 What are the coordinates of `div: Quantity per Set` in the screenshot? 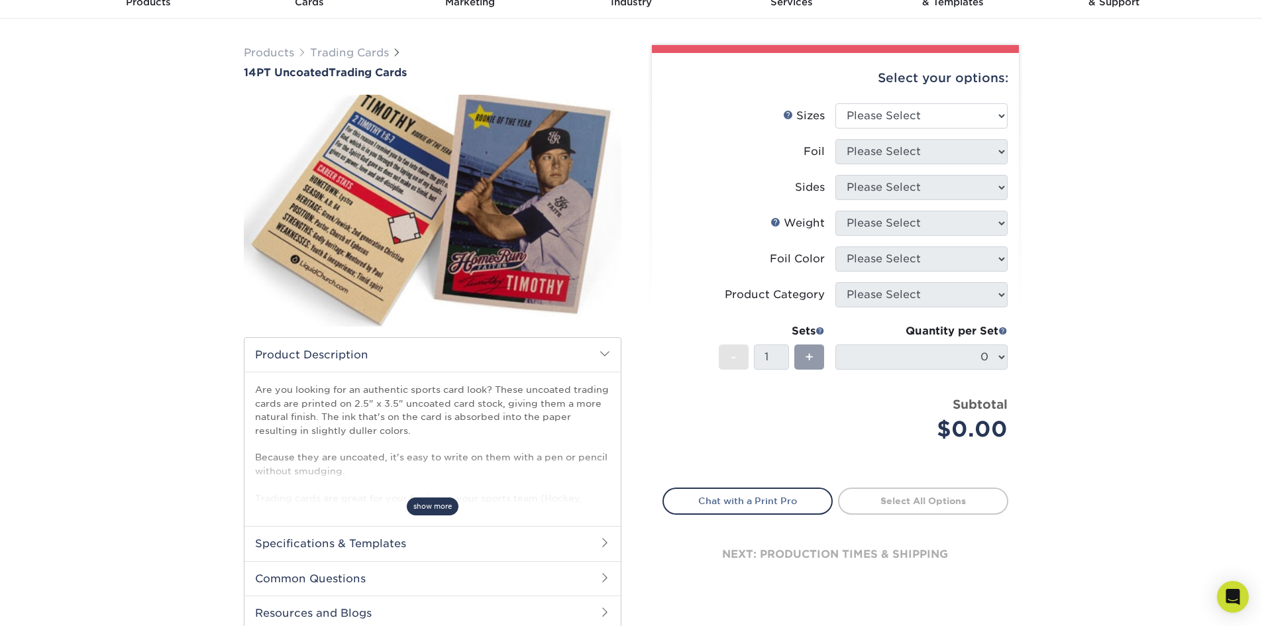 It's located at (921, 331).